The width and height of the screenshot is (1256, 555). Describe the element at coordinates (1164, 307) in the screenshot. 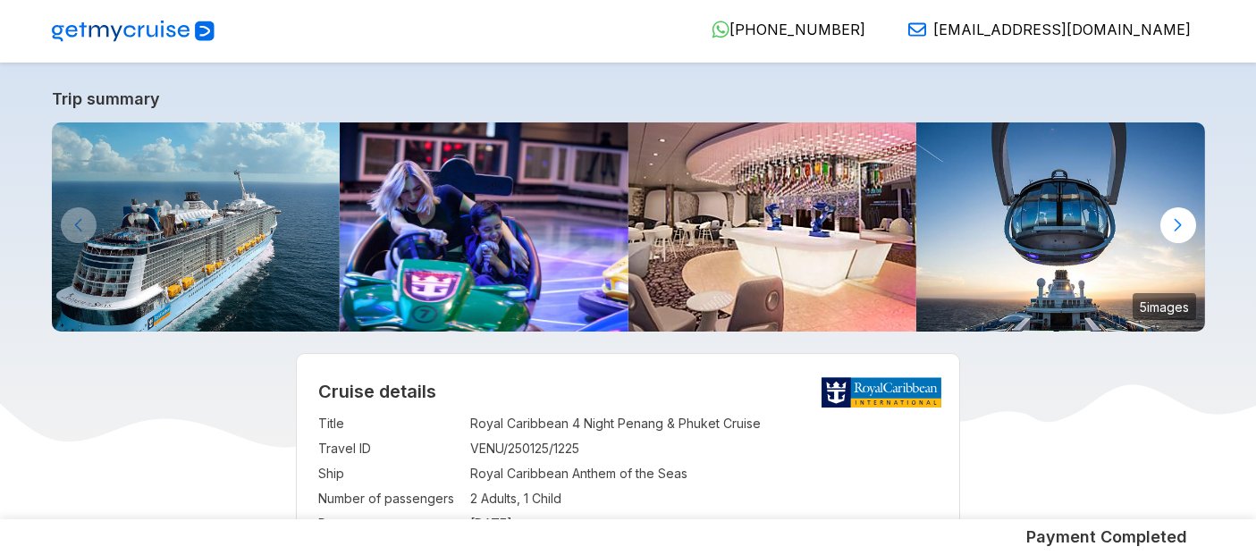

I see `small: 5 images` at that location.